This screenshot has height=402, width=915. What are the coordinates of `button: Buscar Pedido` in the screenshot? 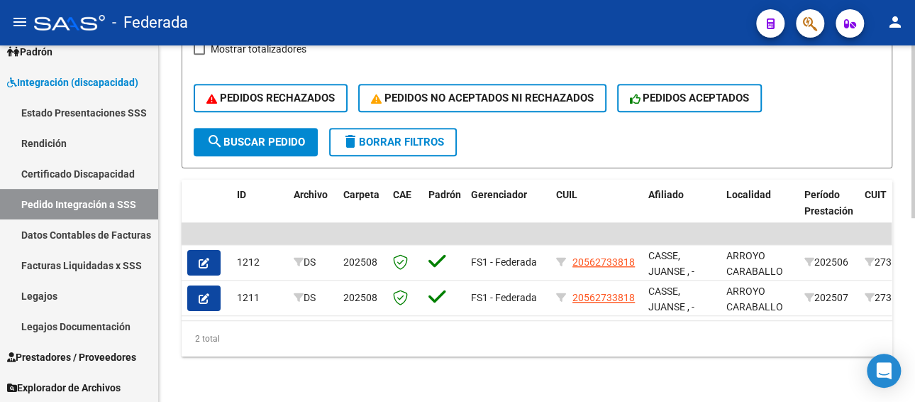 It's located at (255, 142).